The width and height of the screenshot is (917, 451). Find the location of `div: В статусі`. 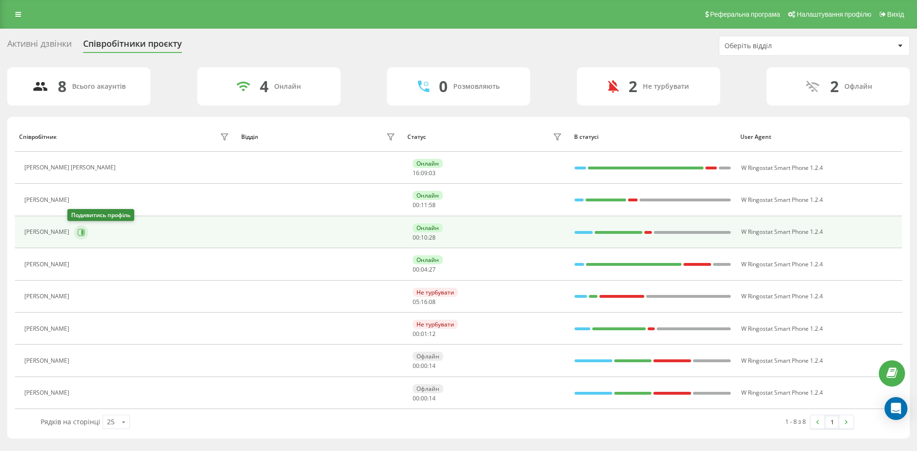

div: В статусі is located at coordinates (653, 137).